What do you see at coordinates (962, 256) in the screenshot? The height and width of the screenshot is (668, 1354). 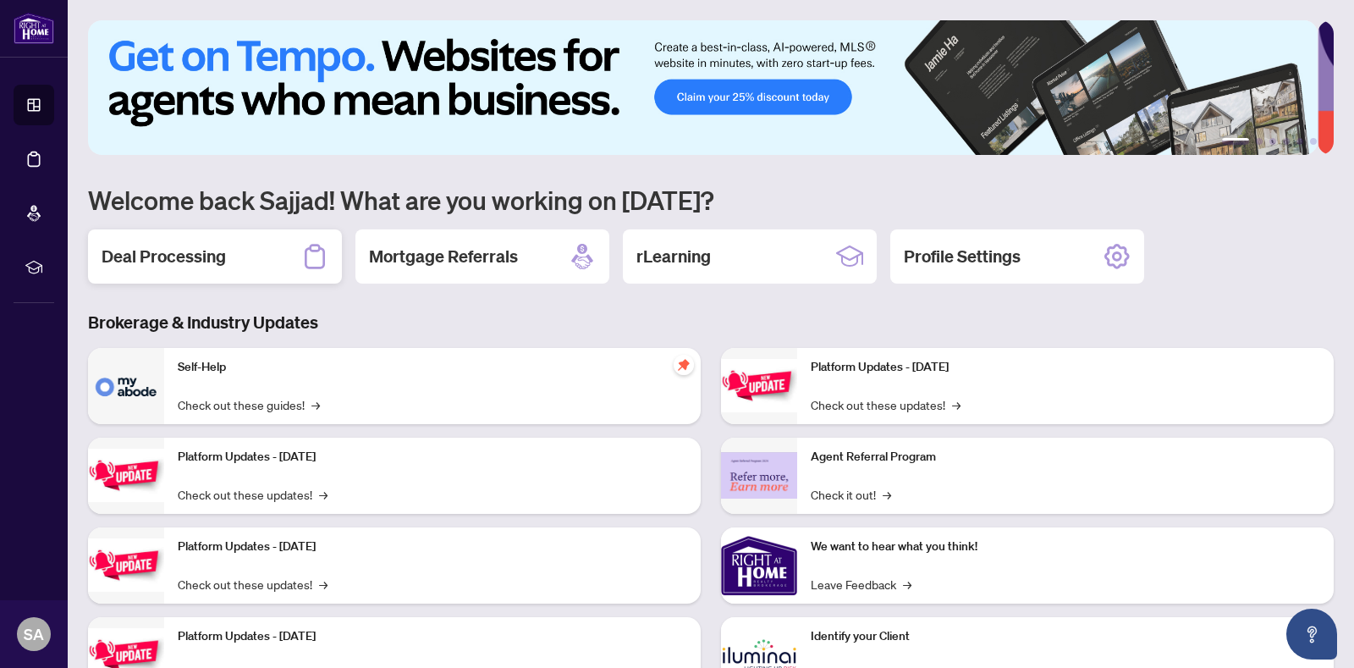 I see `h2: Profile Settings` at bounding box center [962, 256].